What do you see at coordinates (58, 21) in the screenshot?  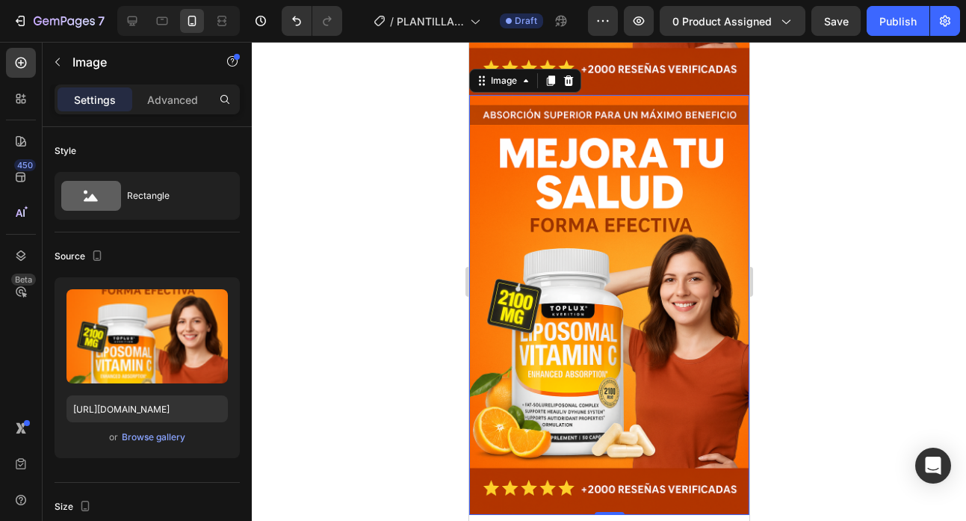 I see `button: 7` at bounding box center [58, 21].